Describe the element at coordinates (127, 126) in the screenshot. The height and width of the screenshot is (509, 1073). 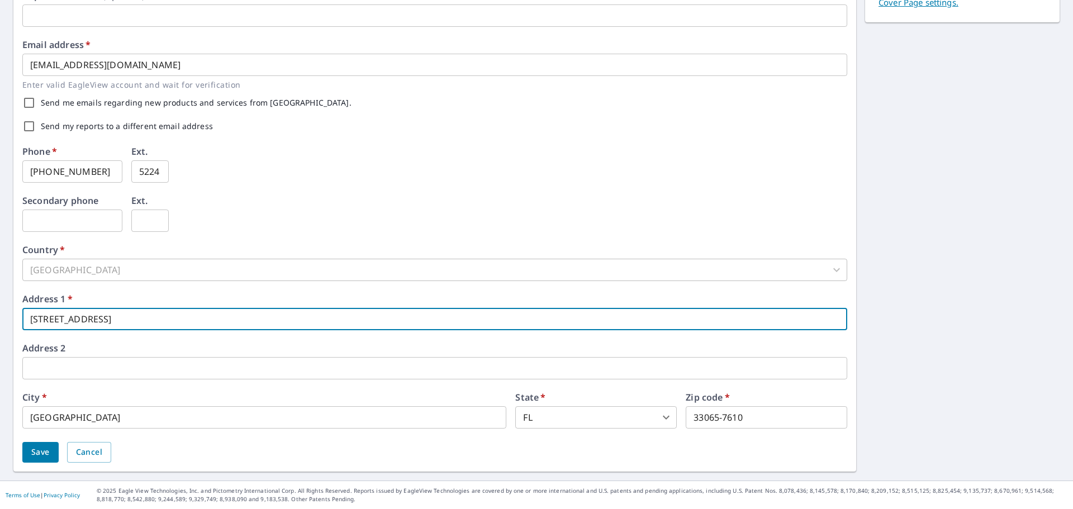
I see `label: Send my reports to a different email address` at that location.